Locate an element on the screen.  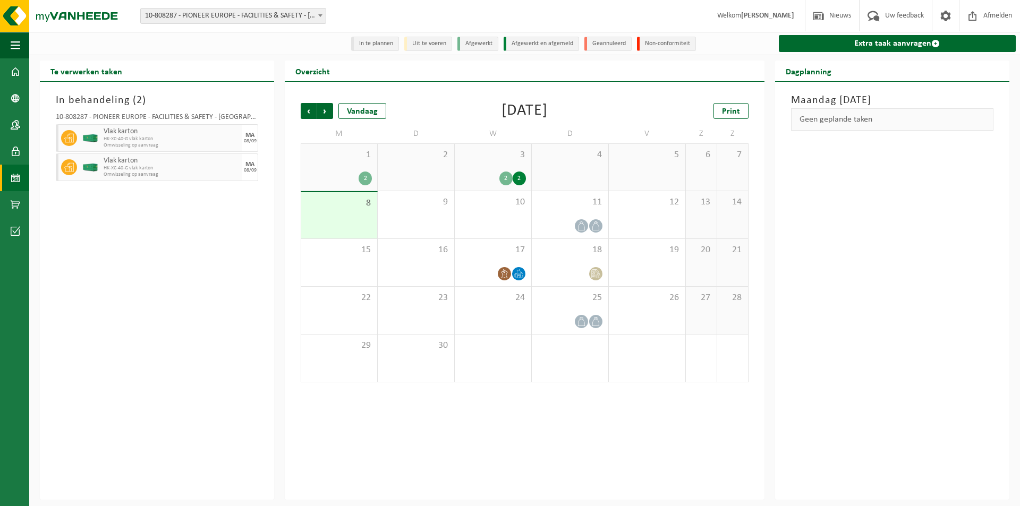
span: 6 is located at coordinates (701, 155).